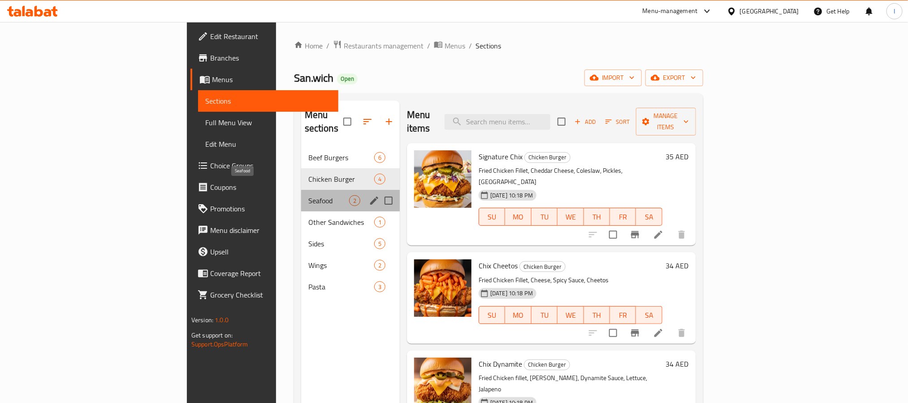 The image size is (908, 403). What do you see at coordinates (268, 122) in the screenshot?
I see `span: Full Menu View` at bounding box center [268, 122].